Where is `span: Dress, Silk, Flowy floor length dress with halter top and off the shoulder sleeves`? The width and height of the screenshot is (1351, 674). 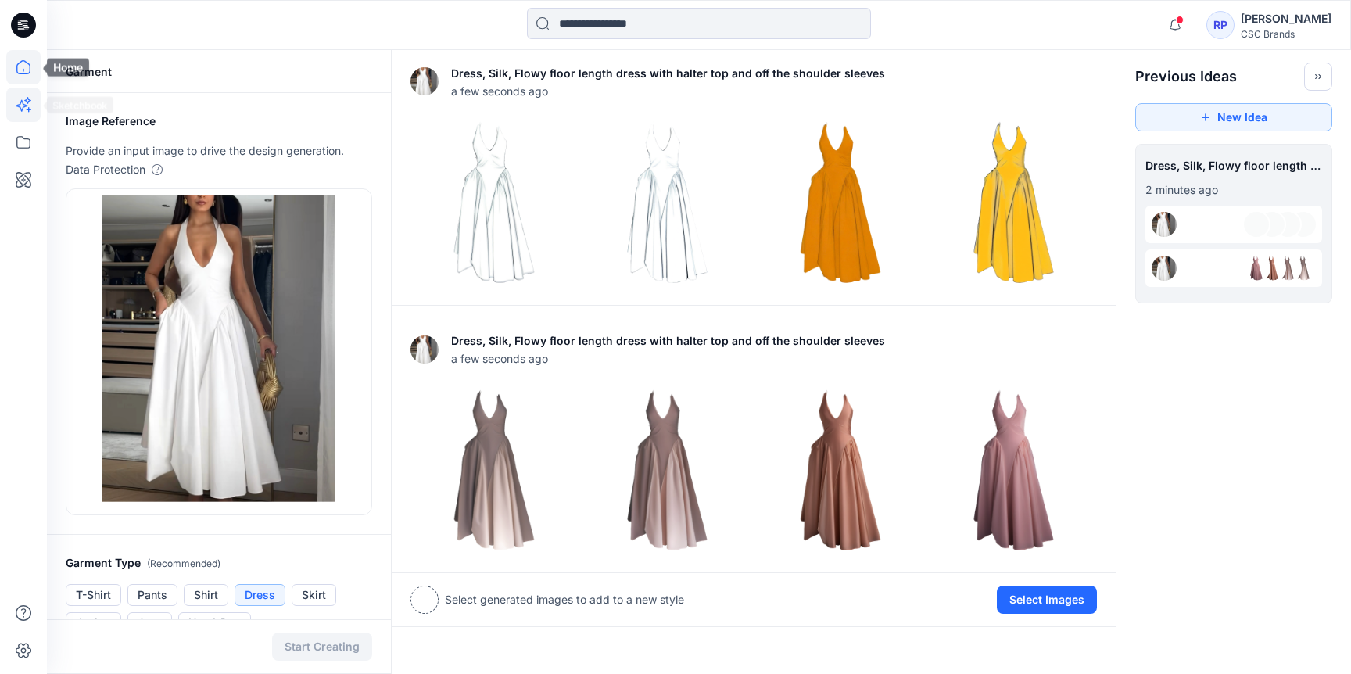
span: Dress, Silk, Flowy floor length dress with halter top and off the shoulder sleeves is located at coordinates (1234, 165).